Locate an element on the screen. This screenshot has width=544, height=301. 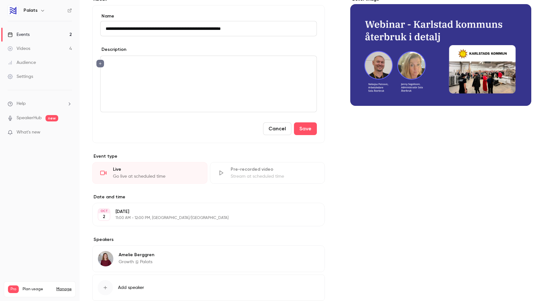
label: Description is located at coordinates (113, 50).